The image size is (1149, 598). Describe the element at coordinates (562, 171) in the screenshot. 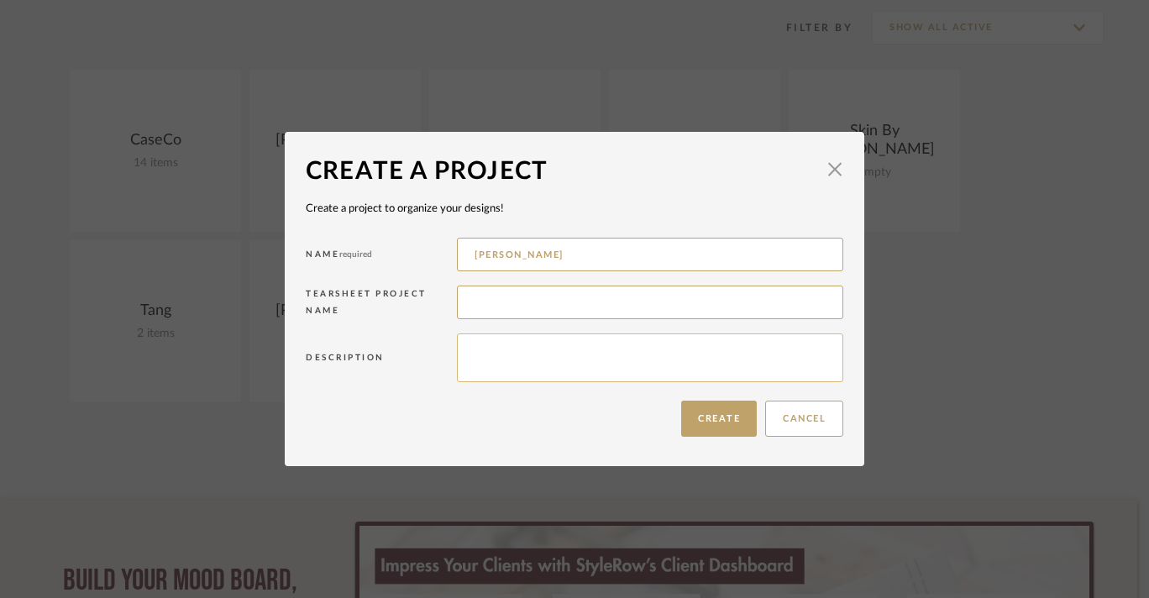

I see `div: Create a Project` at that location.